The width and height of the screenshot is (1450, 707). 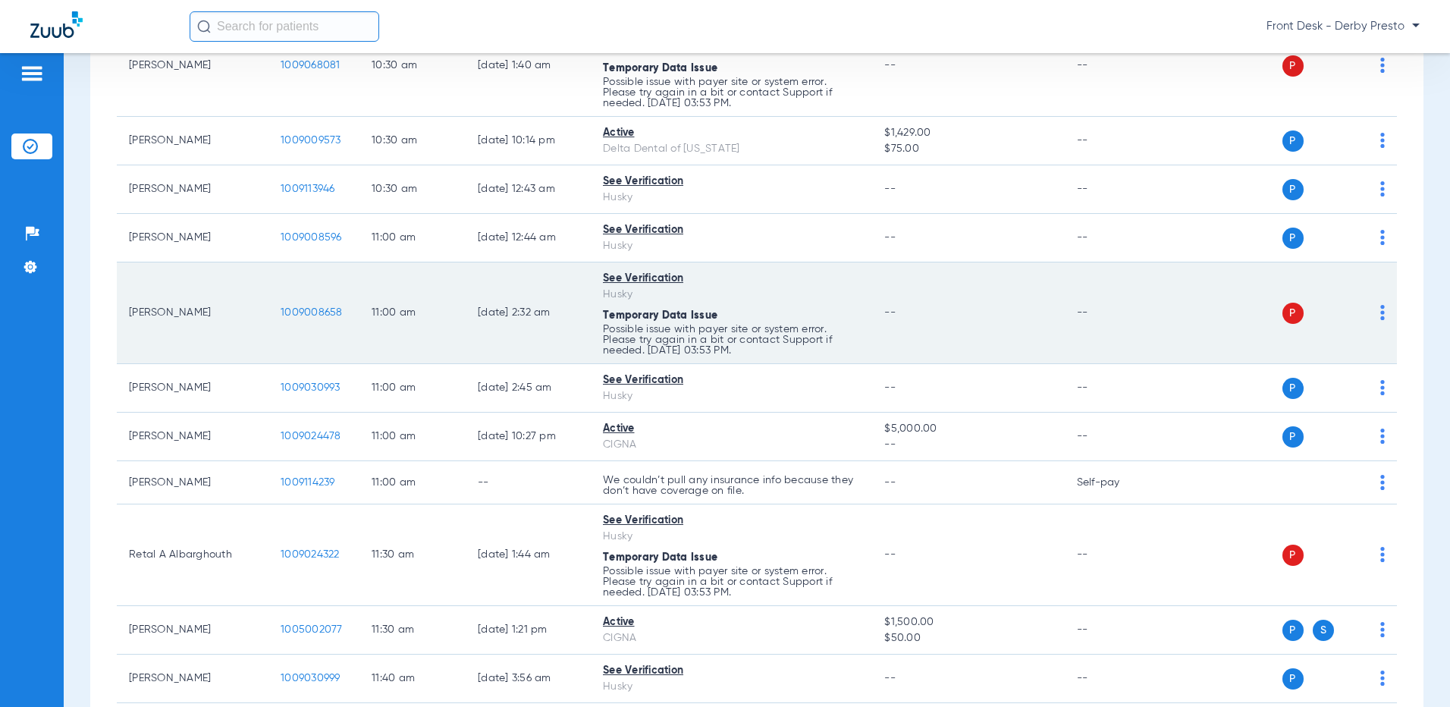 What do you see at coordinates (968, 149) in the screenshot?
I see `span: $75.00` at bounding box center [968, 149].